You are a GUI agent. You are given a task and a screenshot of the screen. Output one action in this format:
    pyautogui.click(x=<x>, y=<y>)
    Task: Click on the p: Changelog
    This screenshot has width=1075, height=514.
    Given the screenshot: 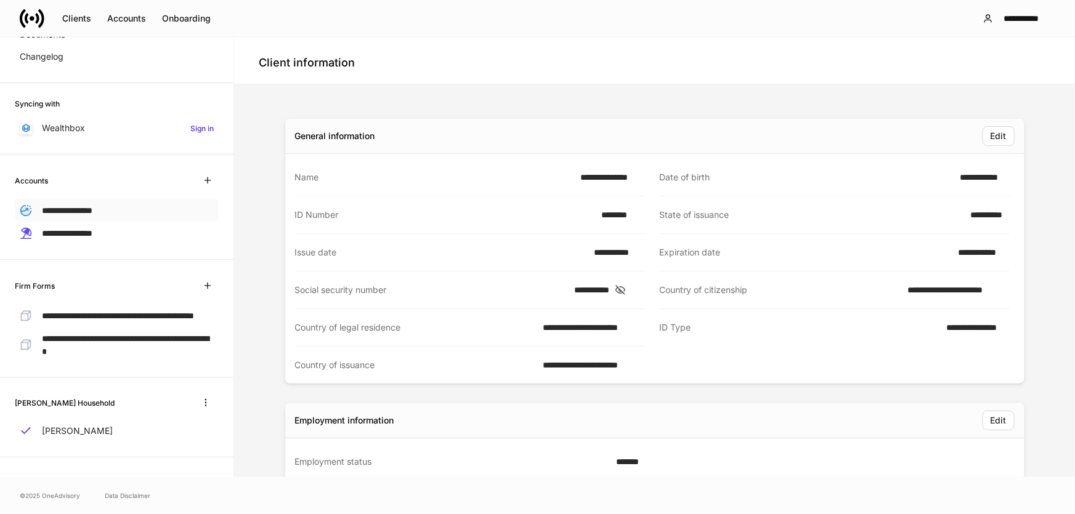 What is the action you would take?
    pyautogui.click(x=41, y=57)
    